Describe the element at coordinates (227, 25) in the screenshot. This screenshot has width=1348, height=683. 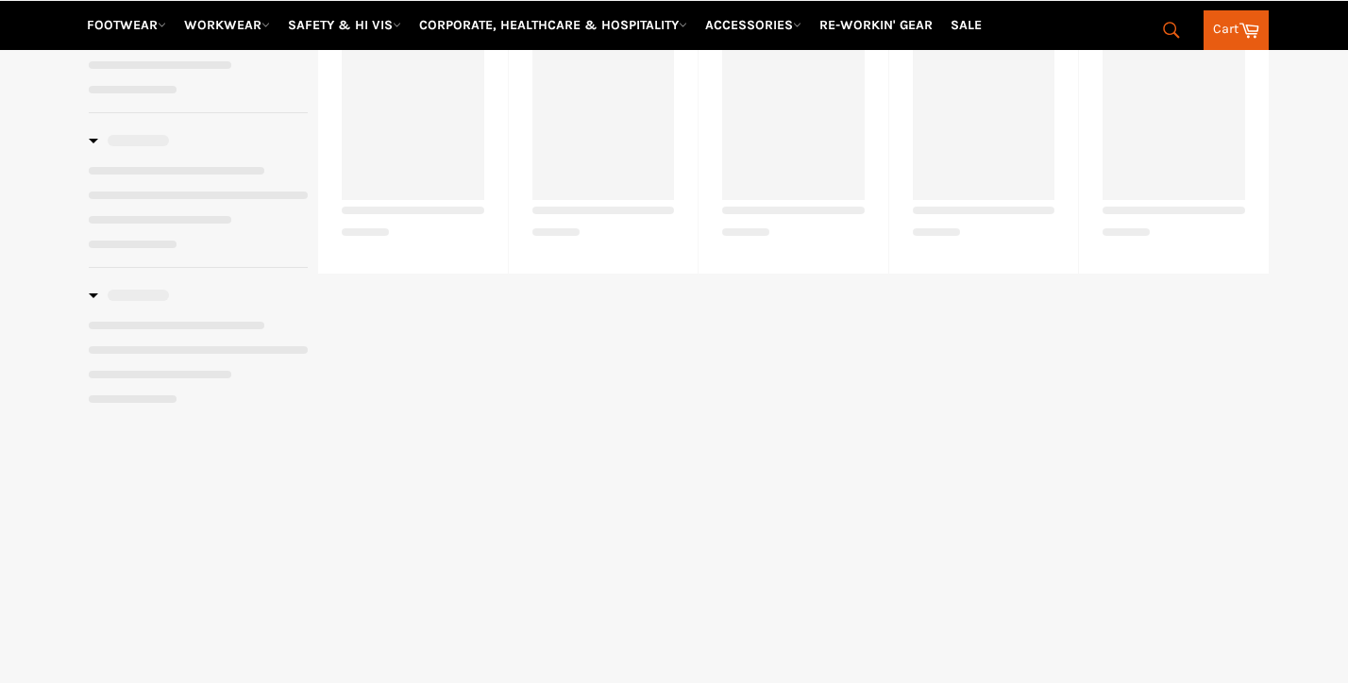
I see `a: WORKWEAR` at that location.